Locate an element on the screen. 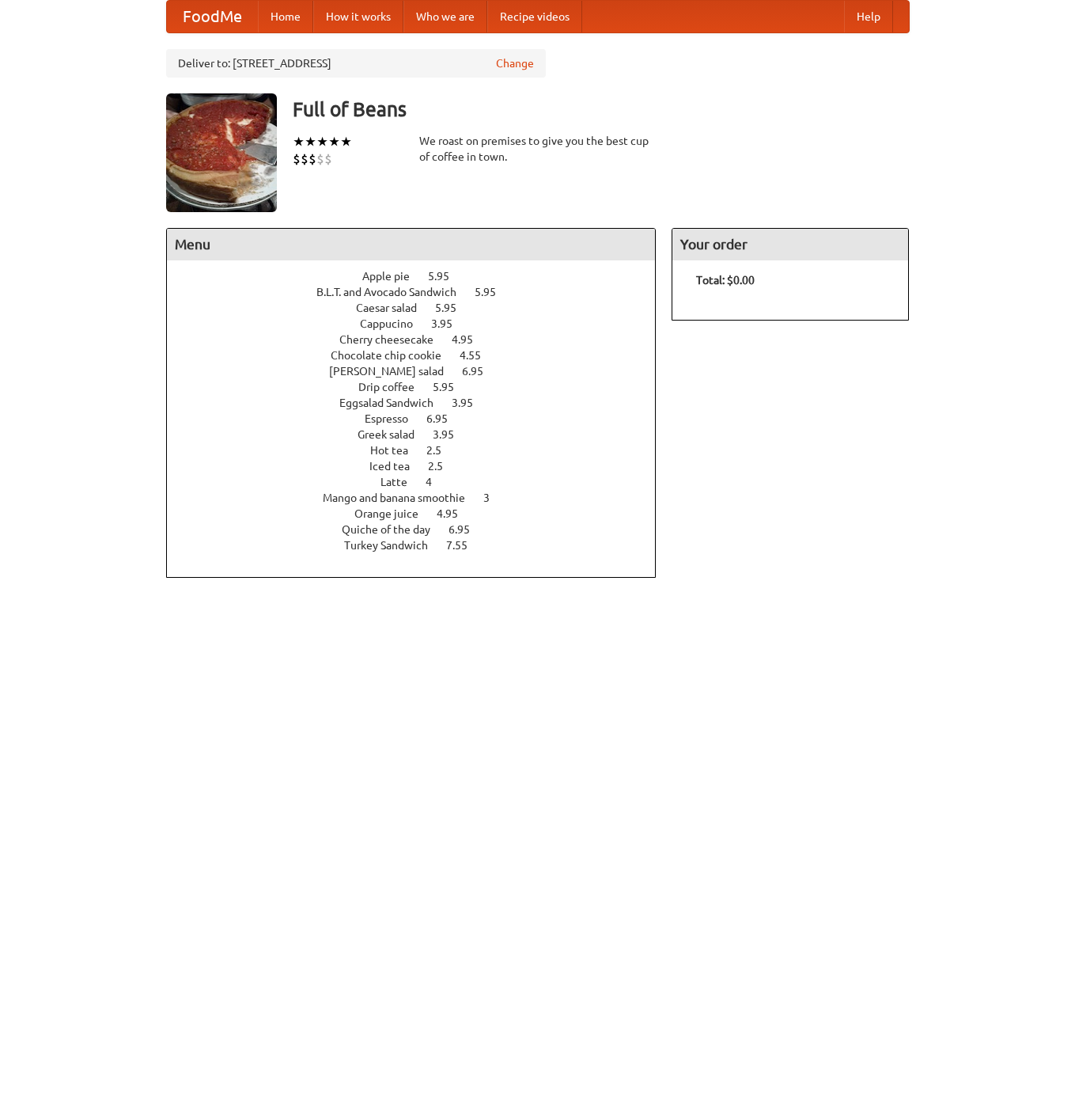  span: Orange juice is located at coordinates (394, 514).